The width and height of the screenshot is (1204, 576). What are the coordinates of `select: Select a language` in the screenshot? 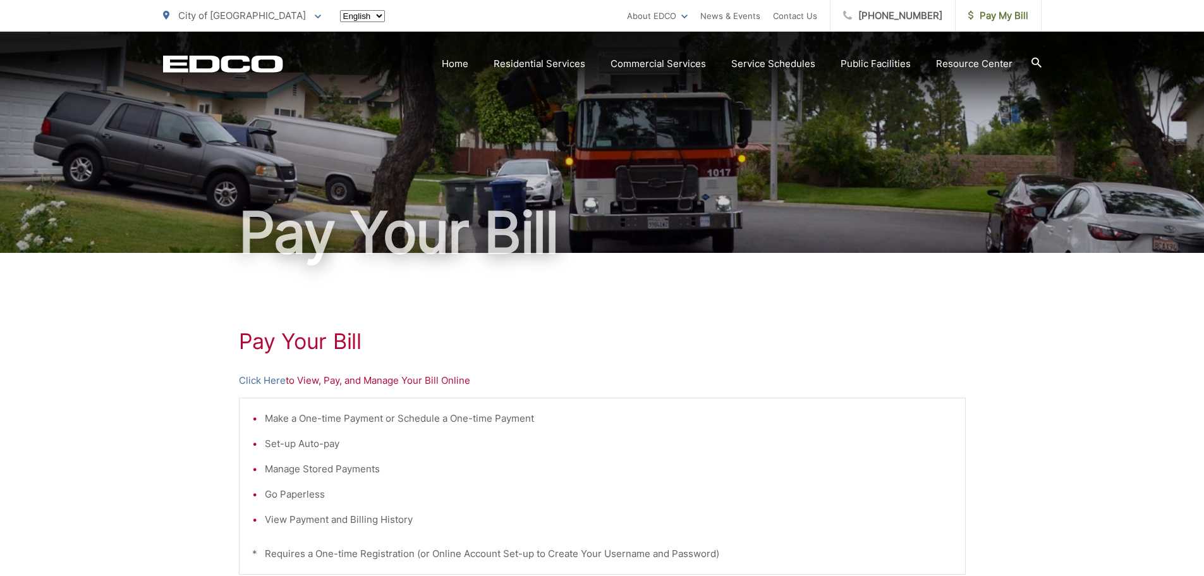 It's located at (362, 16).